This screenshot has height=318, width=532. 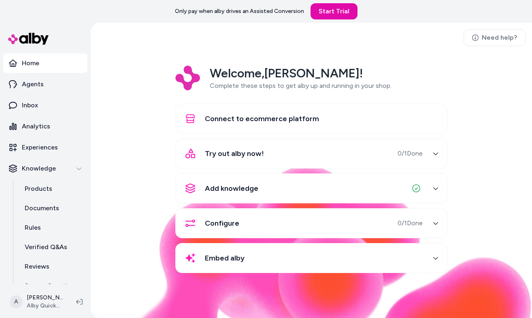 I want to click on a: Documents, so click(x=52, y=208).